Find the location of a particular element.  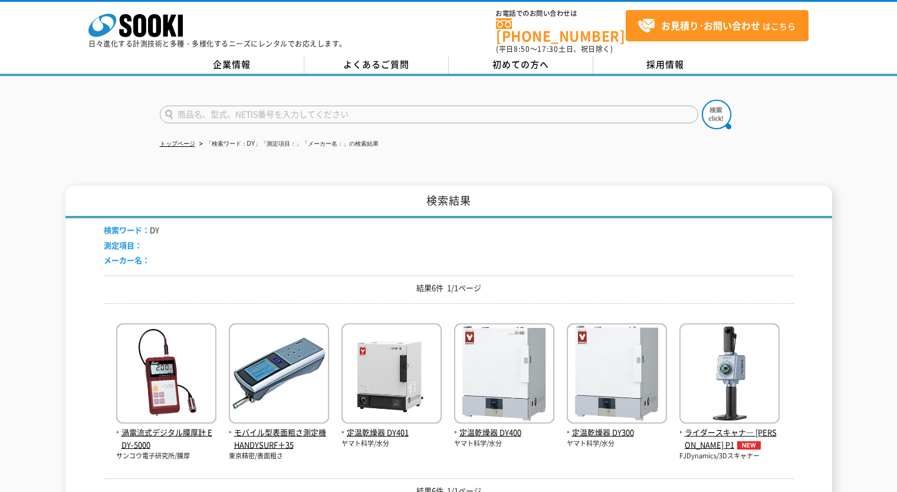

a: お見積り･お問い合わせはこちら is located at coordinates (717, 25).